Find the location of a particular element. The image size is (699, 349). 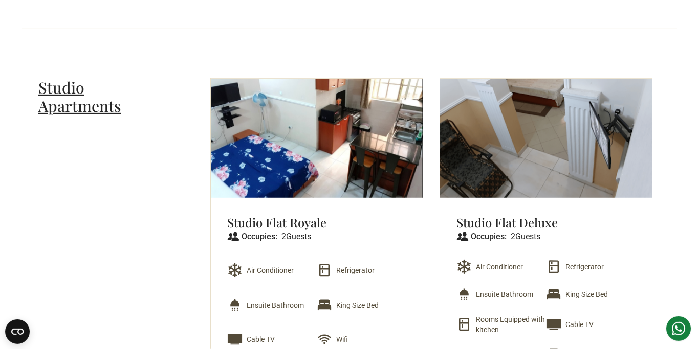

button: Chat Button is located at coordinates (678, 329).